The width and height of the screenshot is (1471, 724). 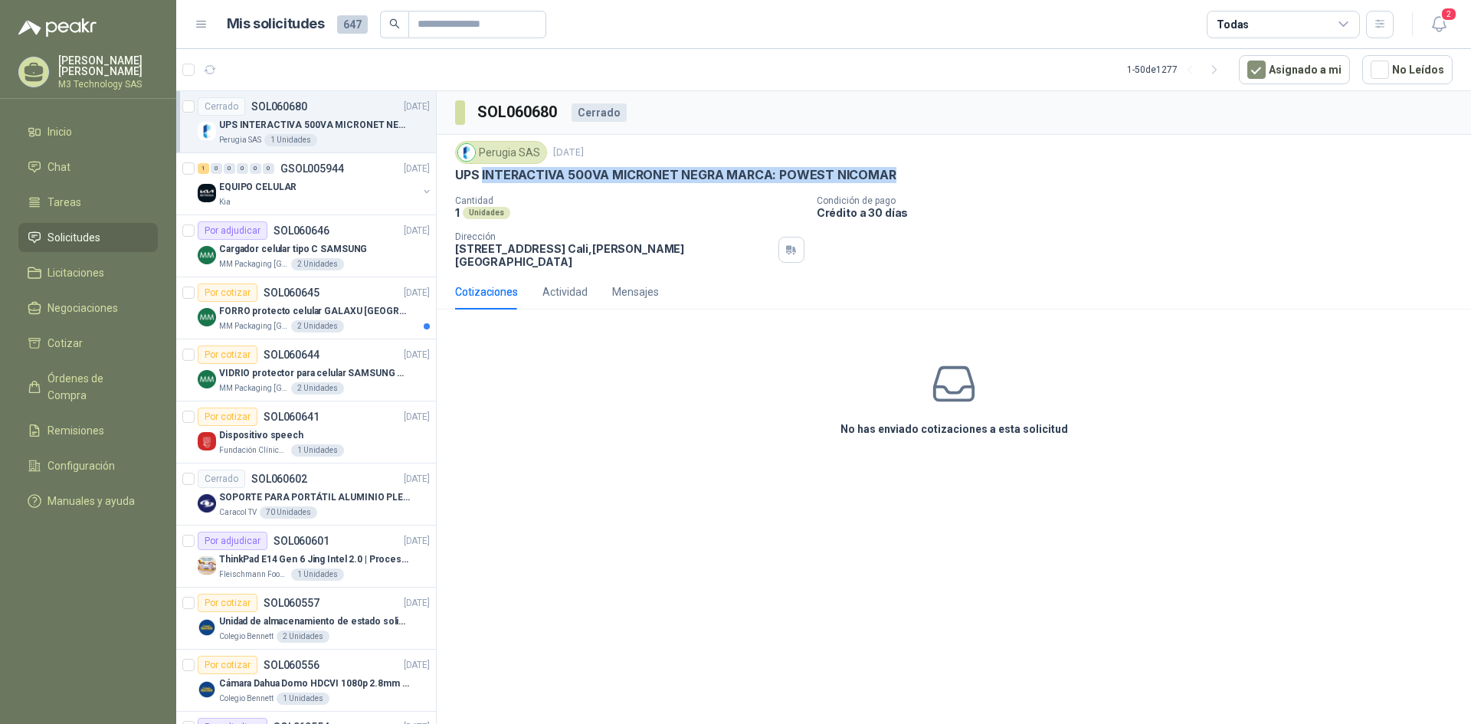 What do you see at coordinates (232, 231) in the screenshot?
I see `div: Por adjudicar` at bounding box center [232, 231].